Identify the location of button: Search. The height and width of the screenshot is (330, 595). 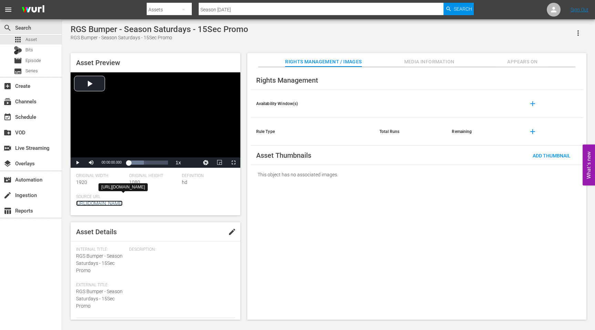
(459, 9).